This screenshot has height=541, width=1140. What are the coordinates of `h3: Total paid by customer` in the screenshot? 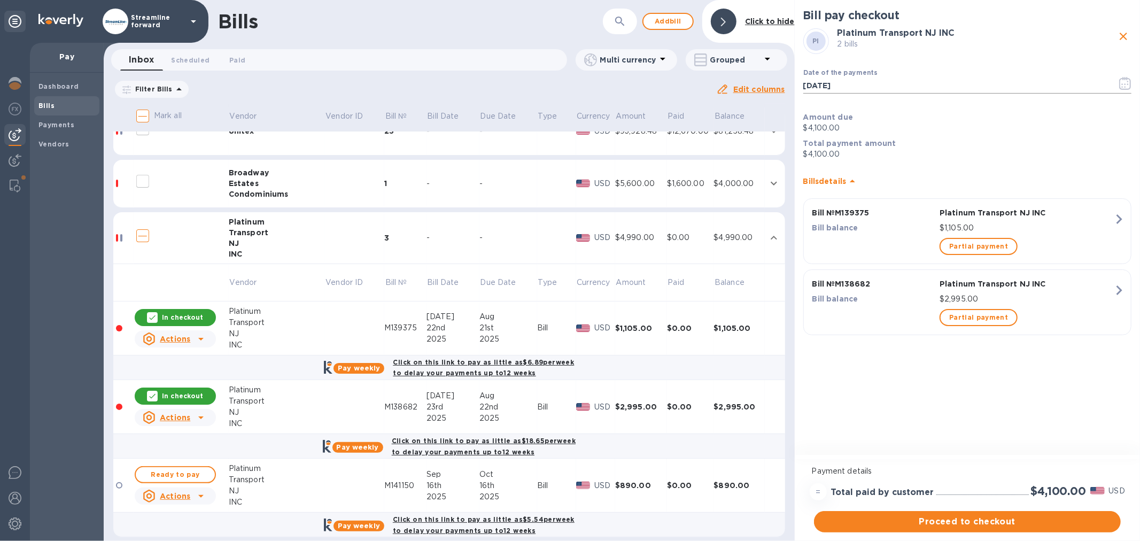 It's located at (882, 492).